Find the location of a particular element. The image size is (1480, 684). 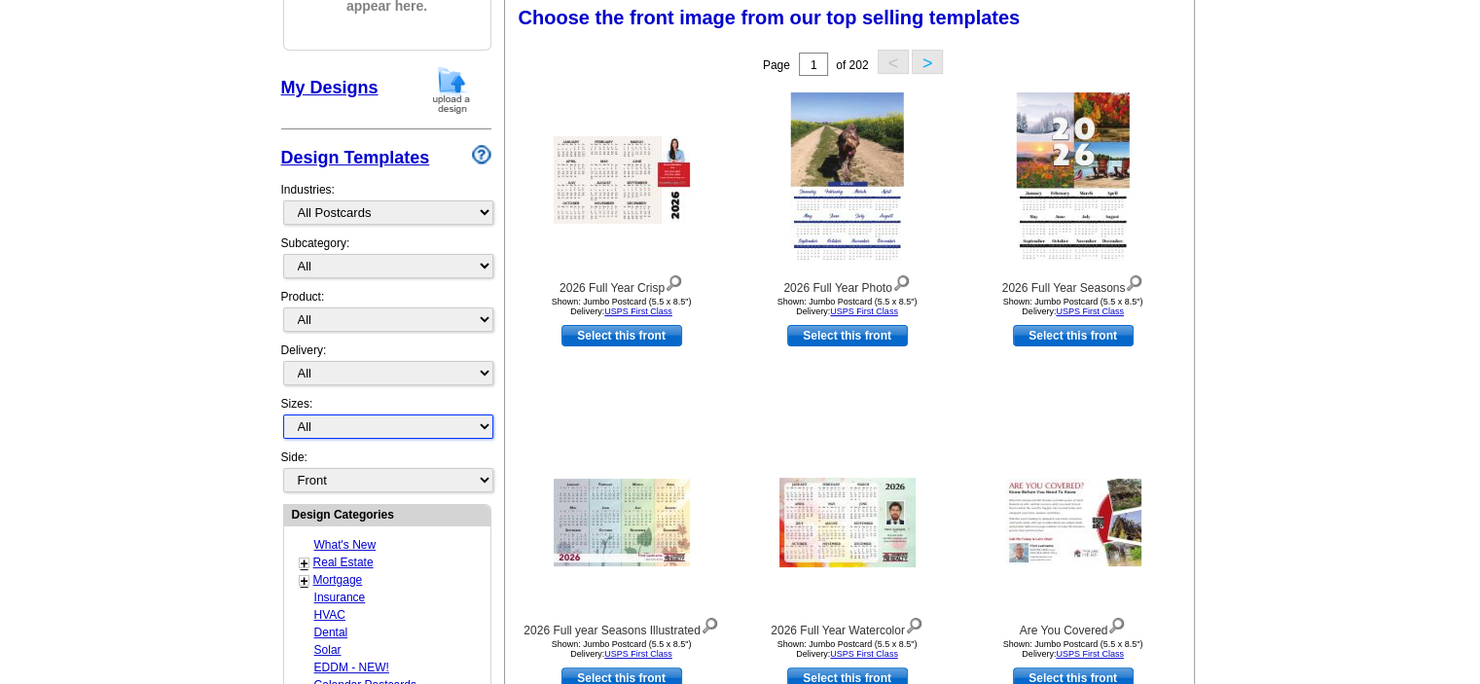

div: Subcategory: is located at coordinates (386, 261).